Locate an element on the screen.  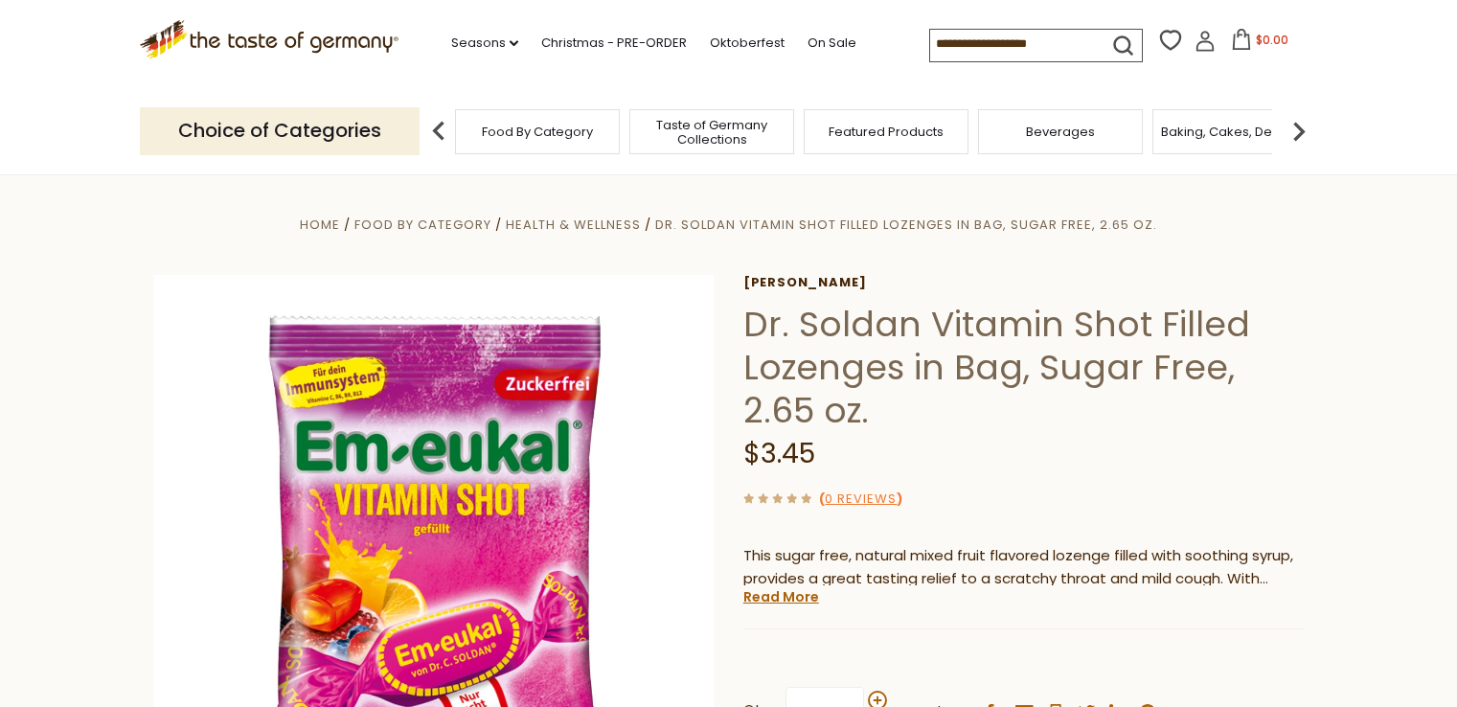
a: Beverages is located at coordinates (1060, 131).